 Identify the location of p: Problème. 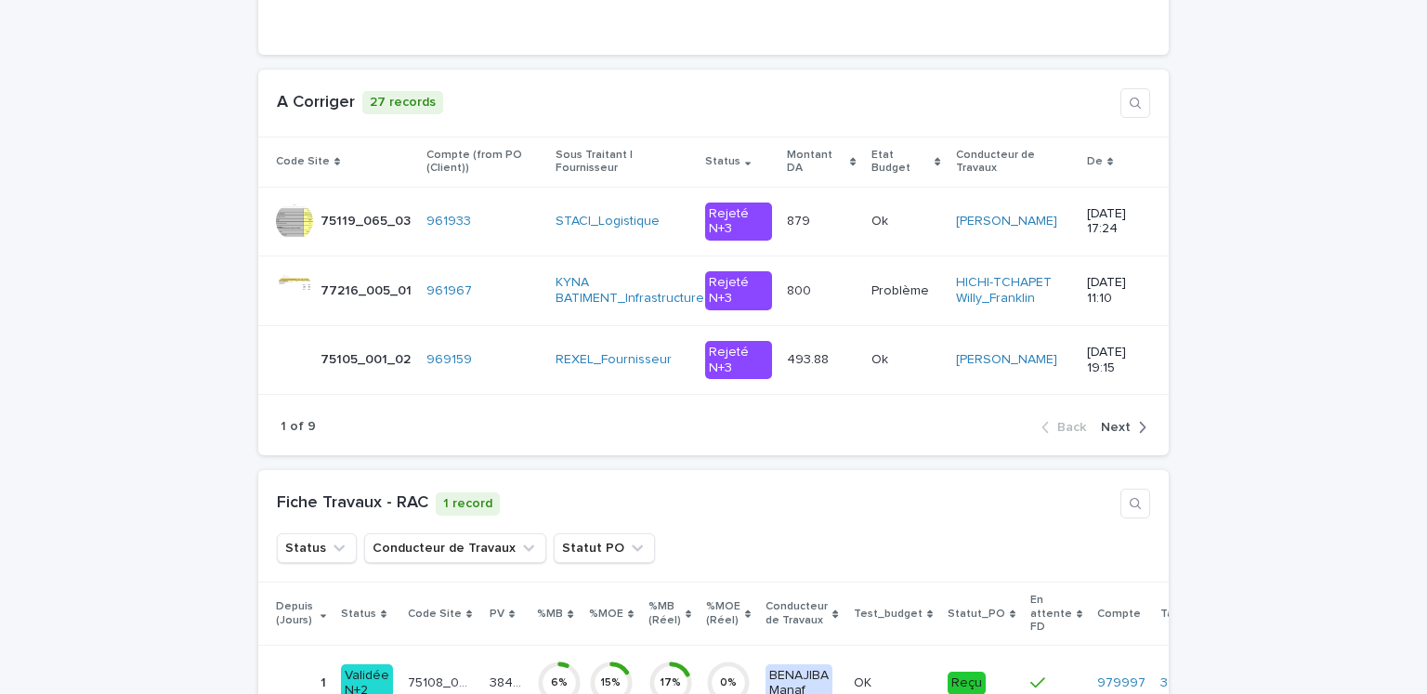
(902, 289).